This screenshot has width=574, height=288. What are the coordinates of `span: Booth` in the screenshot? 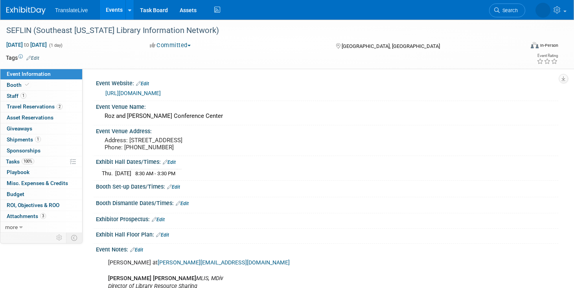 It's located at (18, 85).